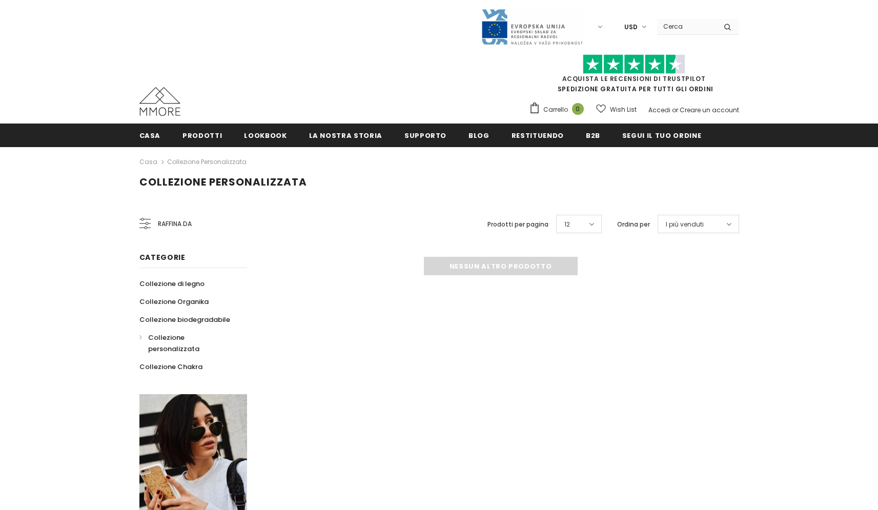  What do you see at coordinates (567, 225) in the screenshot?
I see `span: 12` at bounding box center [567, 225].